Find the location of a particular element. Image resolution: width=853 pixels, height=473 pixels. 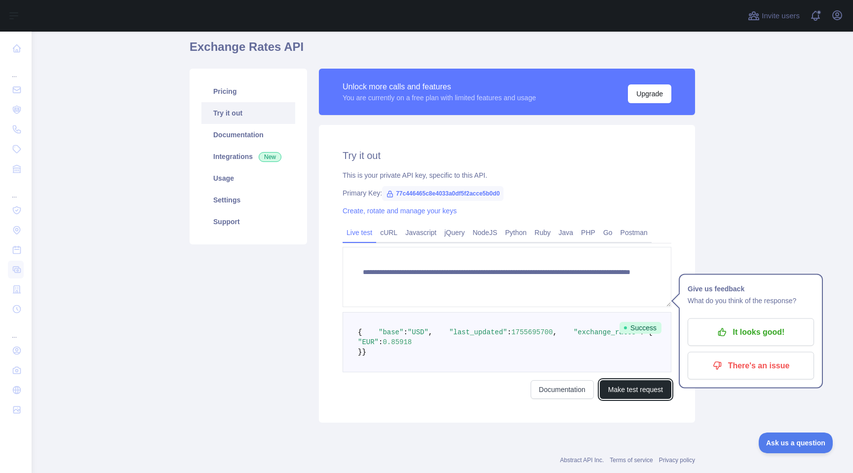

a: Try it out is located at coordinates (248, 113).